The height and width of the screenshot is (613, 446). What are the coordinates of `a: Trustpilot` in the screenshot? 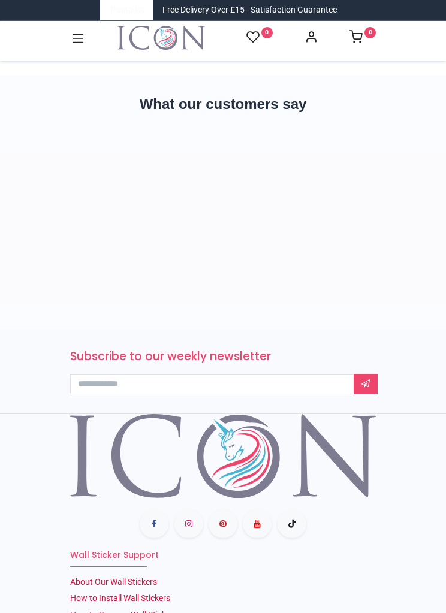 It's located at (126, 10).